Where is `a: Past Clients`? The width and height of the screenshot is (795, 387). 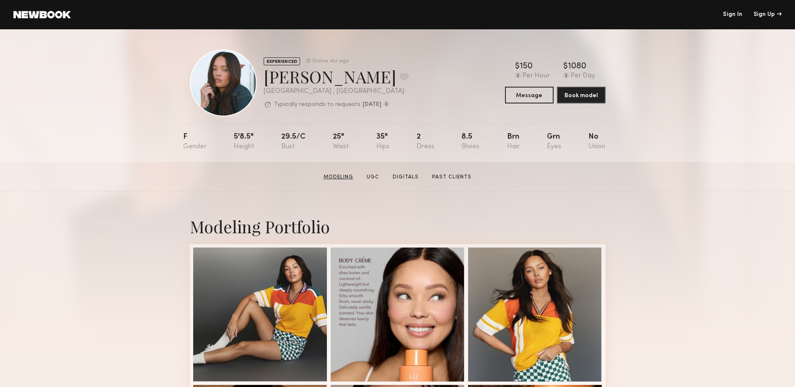
a: Past Clients is located at coordinates (452, 177).